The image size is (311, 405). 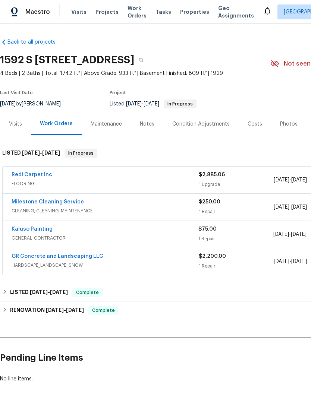 What do you see at coordinates (236, 185) in the screenshot?
I see `div: 1 Upgrade` at bounding box center [236, 185].